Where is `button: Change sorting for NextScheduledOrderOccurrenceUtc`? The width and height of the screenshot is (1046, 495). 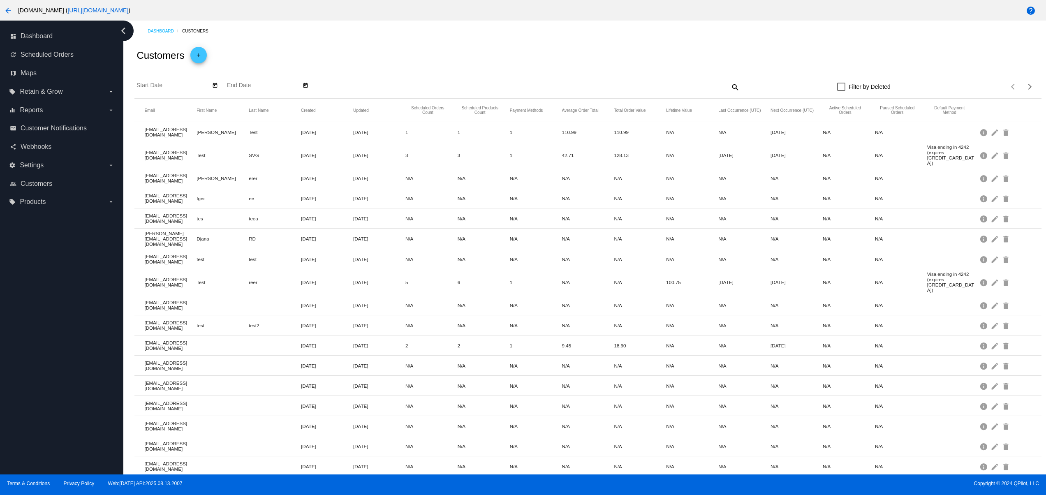
button: Change sorting for NextScheduledOrderOccurrenceUtc is located at coordinates (792, 110).